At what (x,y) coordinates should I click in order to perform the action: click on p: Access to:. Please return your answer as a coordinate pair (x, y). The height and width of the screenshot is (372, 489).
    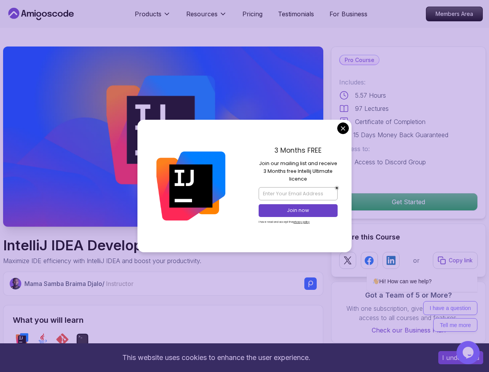
    Looking at the image, I should click on (408, 149).